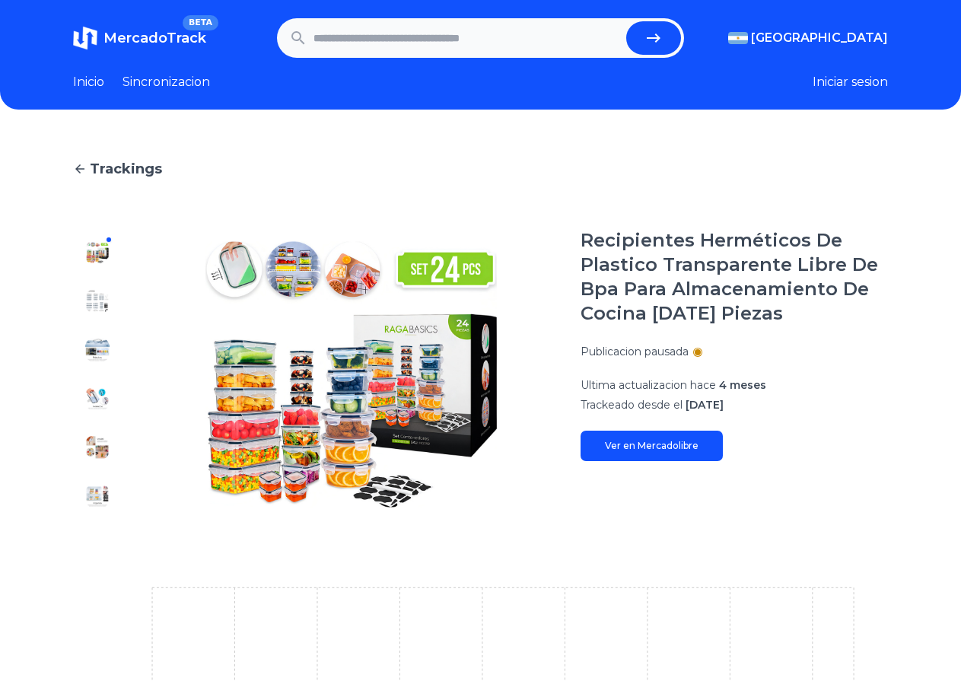  What do you see at coordinates (480, 169) in the screenshot?
I see `a: Trackings` at bounding box center [480, 169].